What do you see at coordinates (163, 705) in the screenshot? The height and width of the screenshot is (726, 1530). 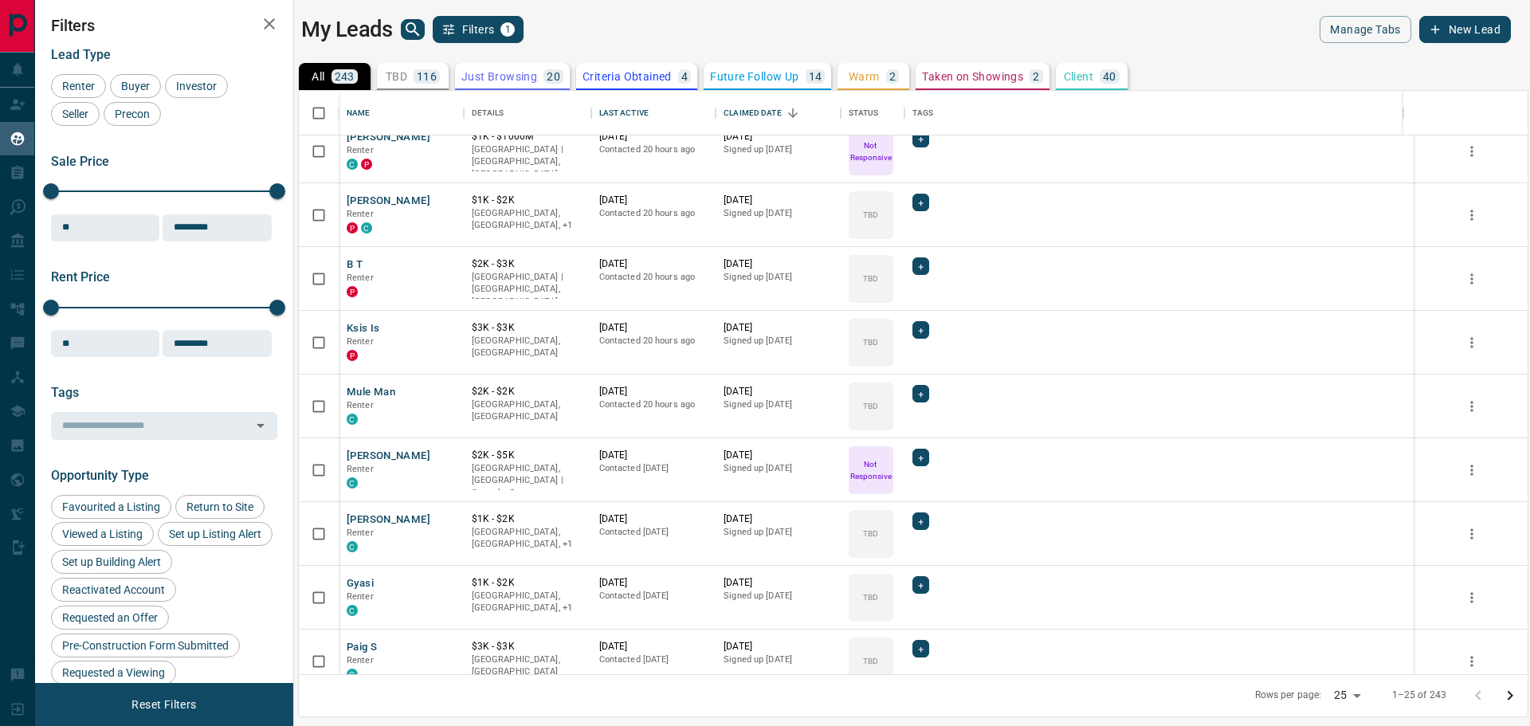 I see `button: Reset Filters` at bounding box center [163, 705].